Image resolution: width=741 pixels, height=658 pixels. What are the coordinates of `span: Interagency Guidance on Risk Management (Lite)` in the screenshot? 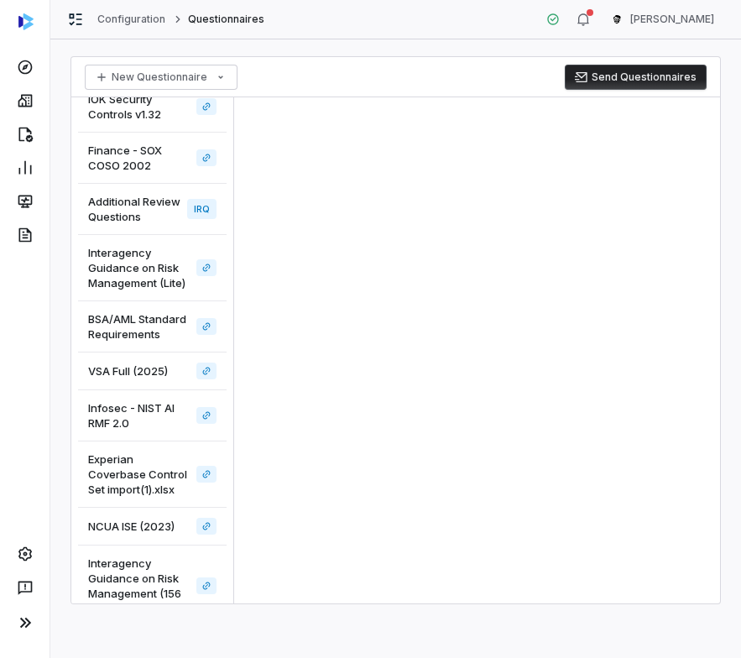 It's located at (138, 268).